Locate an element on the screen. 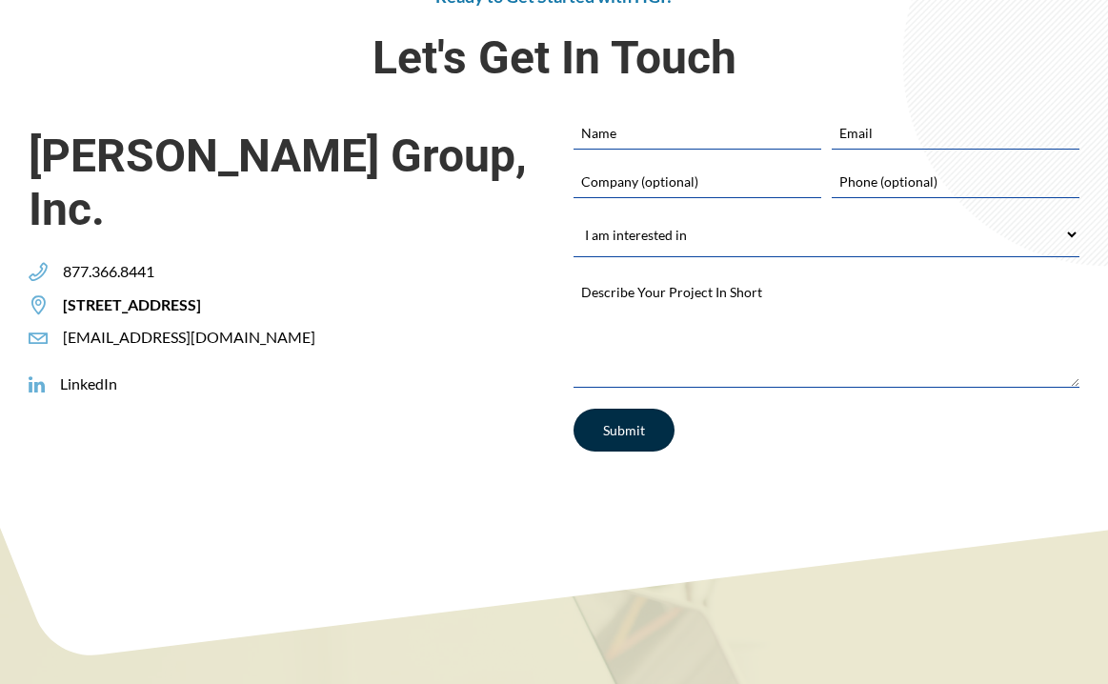 This screenshot has width=1108, height=684. input: Phone (optional) is located at coordinates (956, 181).